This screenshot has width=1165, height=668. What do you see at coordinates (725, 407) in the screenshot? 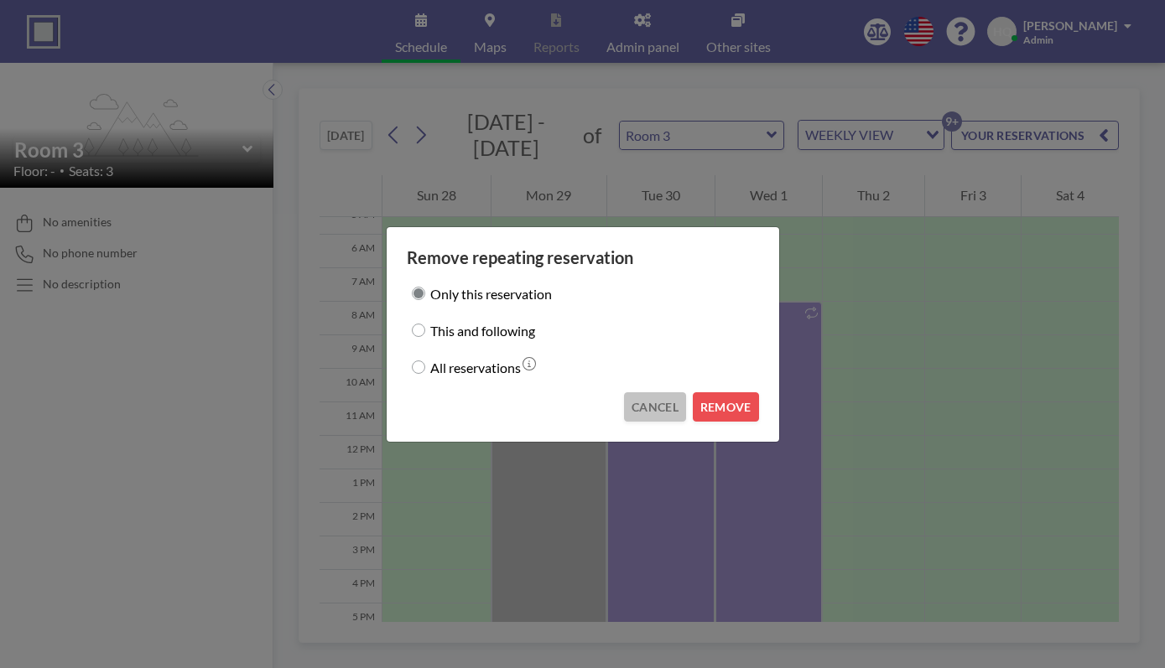
I see `button: REMOVE` at bounding box center [725, 407].